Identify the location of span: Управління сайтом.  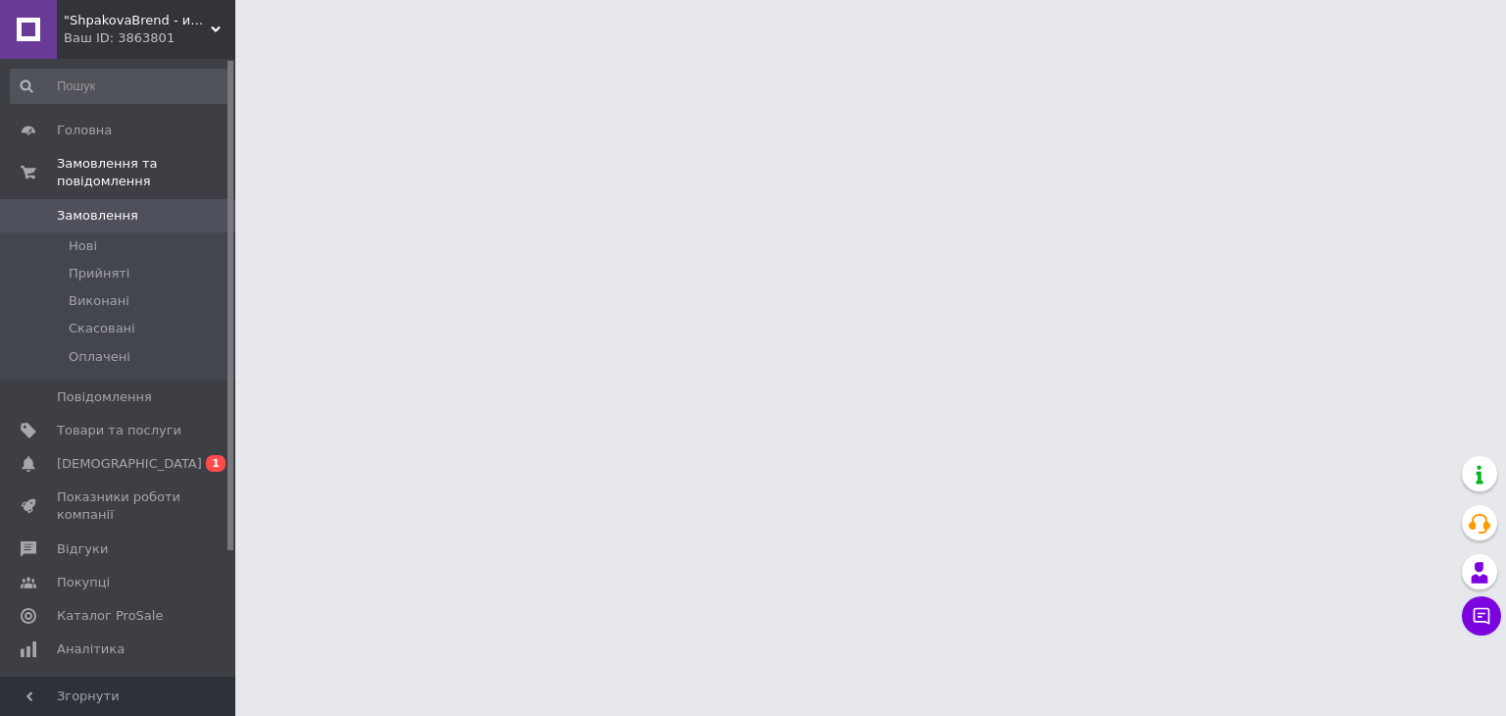
(119, 691).